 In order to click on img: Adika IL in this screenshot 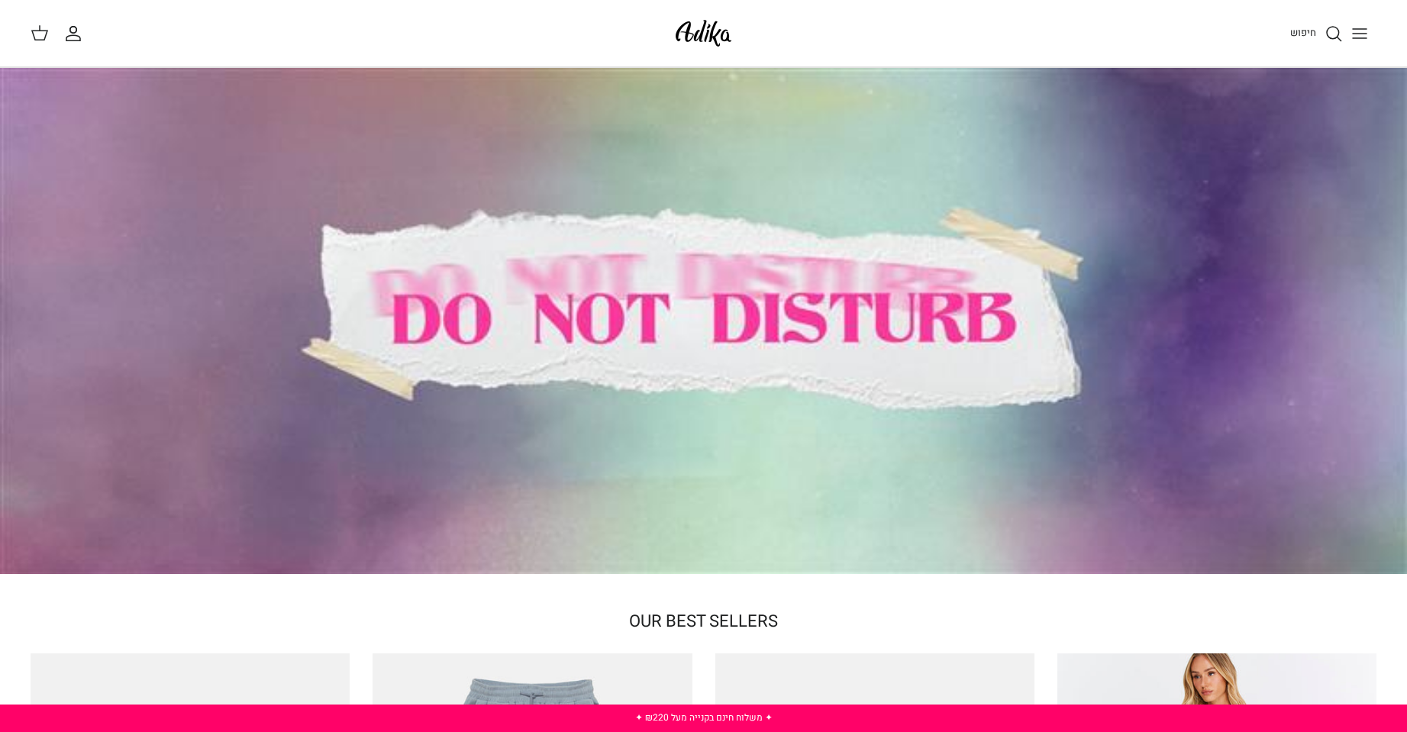, I will do `click(703, 33)`.